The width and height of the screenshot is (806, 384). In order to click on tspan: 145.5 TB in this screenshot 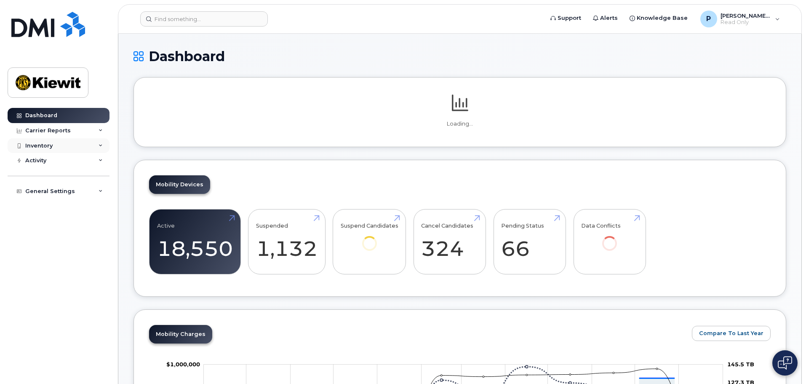, I will do `click(741, 364)`.